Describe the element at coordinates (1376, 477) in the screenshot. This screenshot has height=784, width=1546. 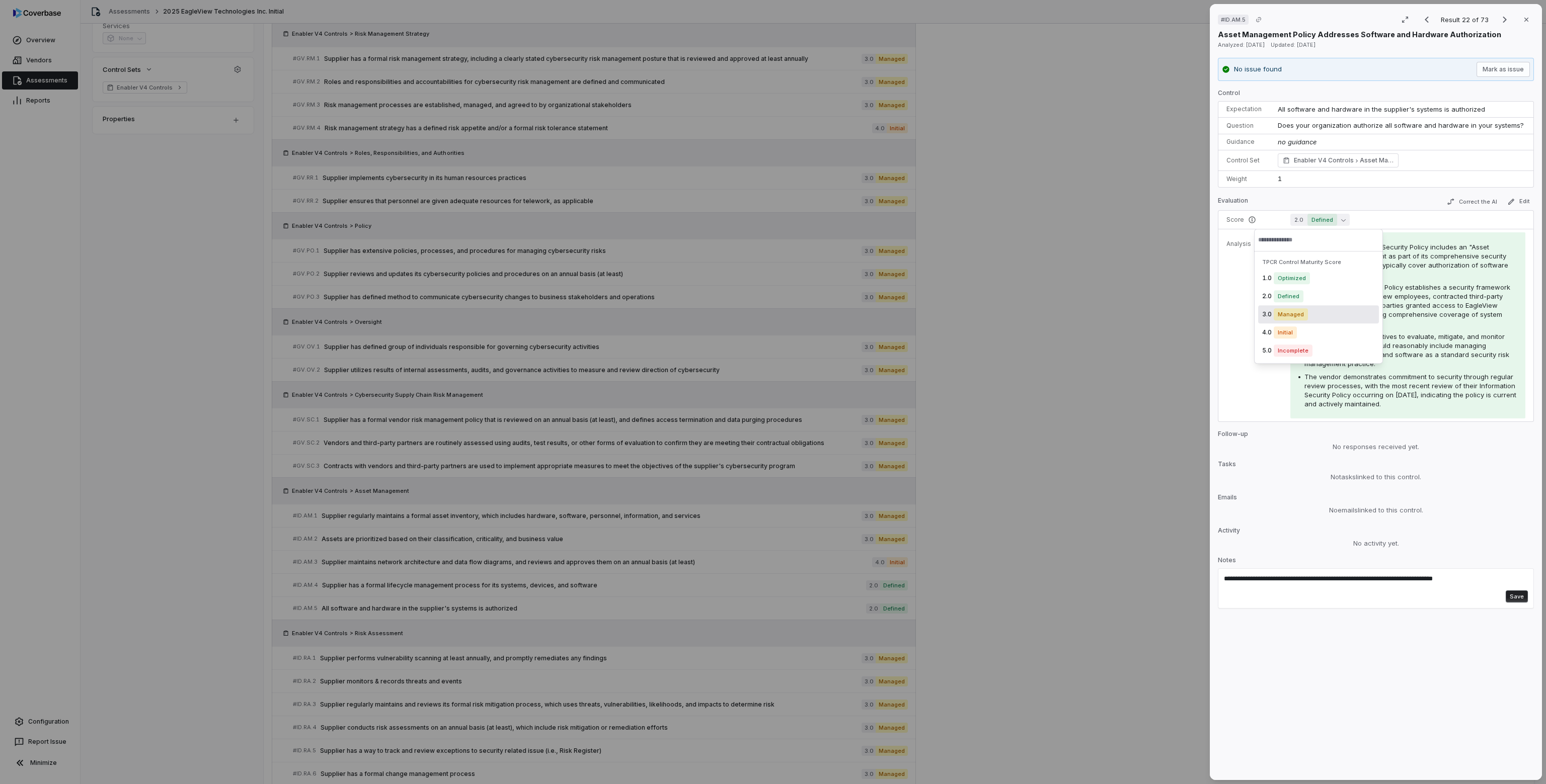
I see `span: No tasks linked to this control.` at that location.